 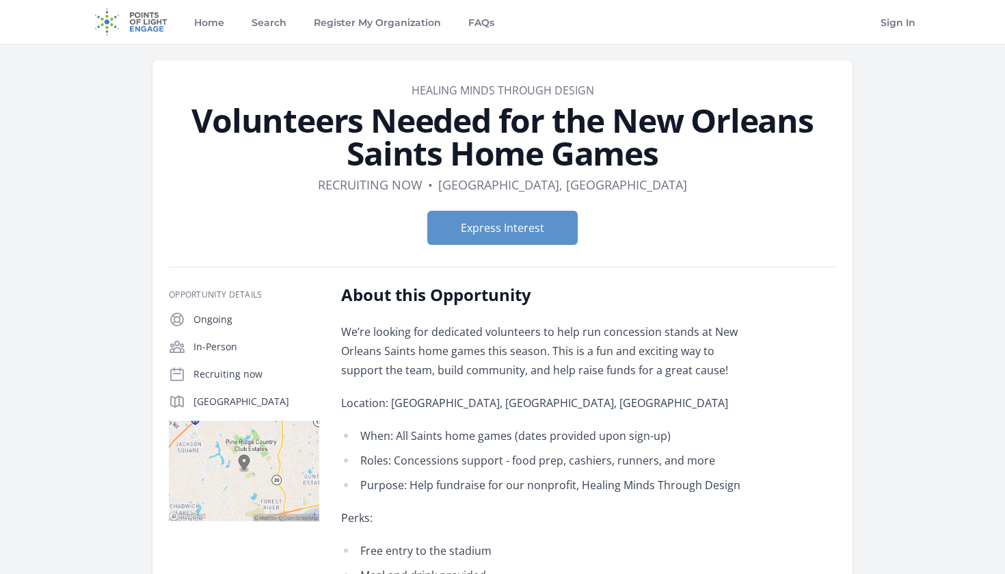 I want to click on dd: Recruiting now, so click(x=370, y=185).